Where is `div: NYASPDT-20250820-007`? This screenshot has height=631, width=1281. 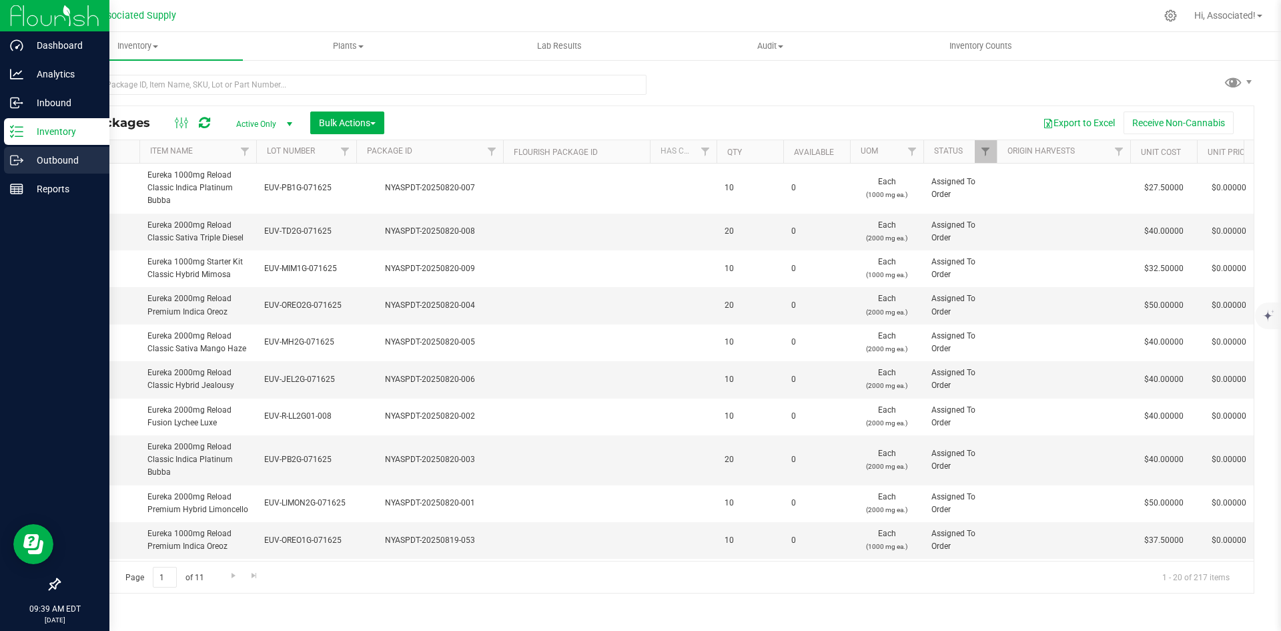 div: NYASPDT-20250820-007 is located at coordinates (430, 188).